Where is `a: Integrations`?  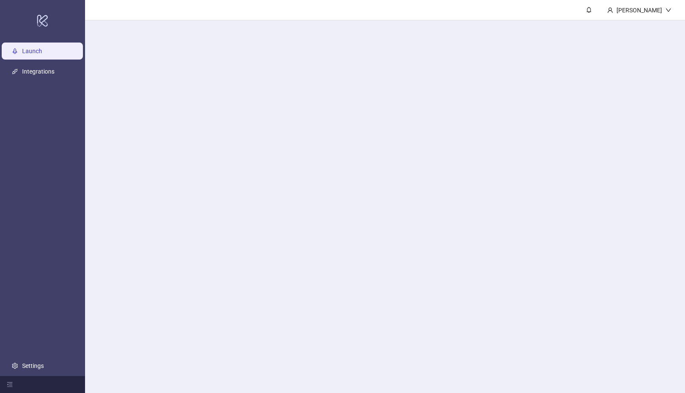
a: Integrations is located at coordinates (38, 71).